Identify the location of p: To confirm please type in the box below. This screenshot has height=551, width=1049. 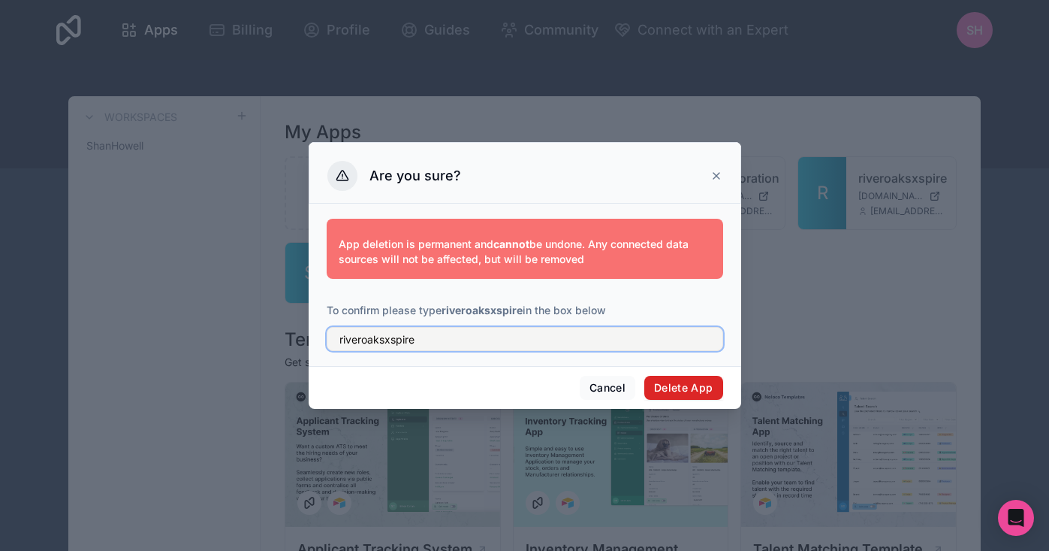
(525, 310).